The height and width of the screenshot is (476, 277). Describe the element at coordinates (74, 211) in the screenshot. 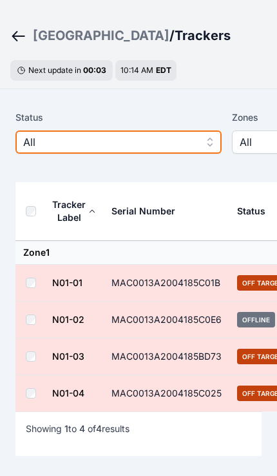

I see `button: Tracker Label` at that location.